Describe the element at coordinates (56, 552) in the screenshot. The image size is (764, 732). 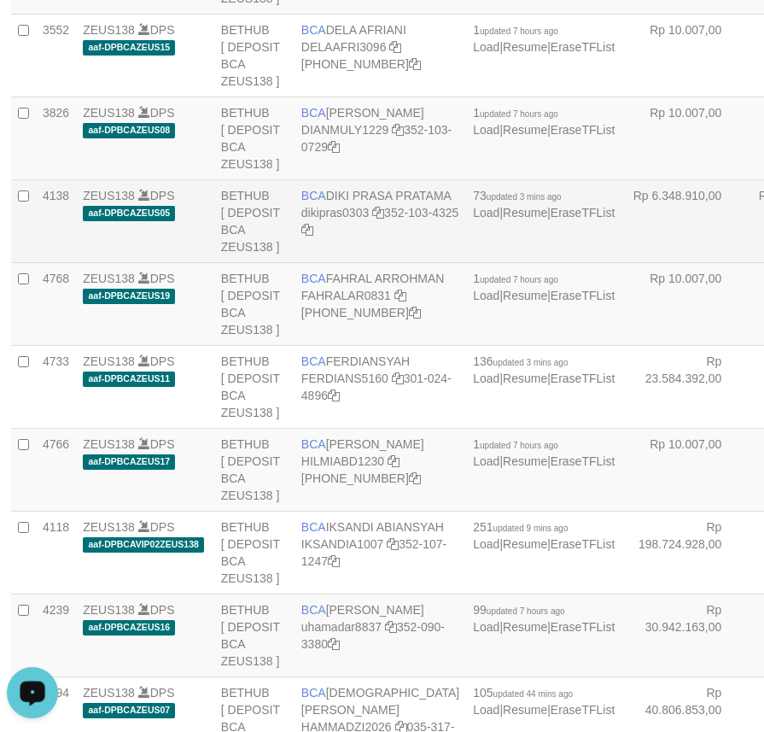
I see `td: 4118` at that location.